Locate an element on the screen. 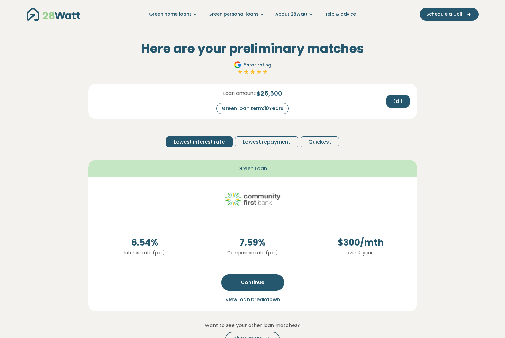 The width and height of the screenshot is (505, 338). span: Schedule a Call is located at coordinates (444, 14).